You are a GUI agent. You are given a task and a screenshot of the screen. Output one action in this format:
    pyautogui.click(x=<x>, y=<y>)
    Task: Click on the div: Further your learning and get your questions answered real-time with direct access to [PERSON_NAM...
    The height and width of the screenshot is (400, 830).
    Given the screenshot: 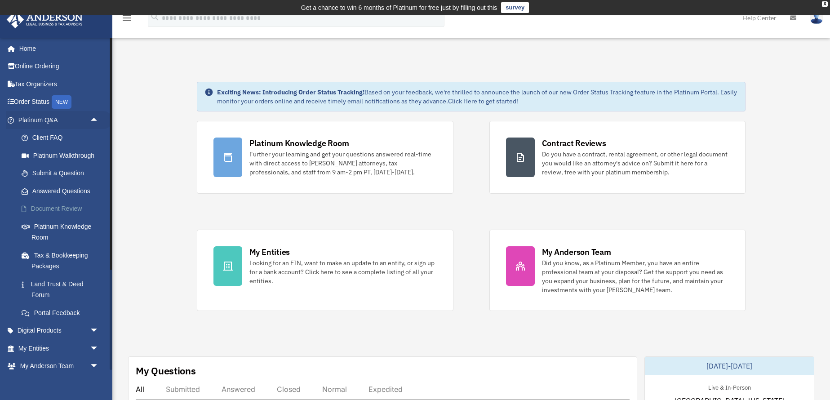 What is the action you would take?
    pyautogui.click(x=343, y=163)
    